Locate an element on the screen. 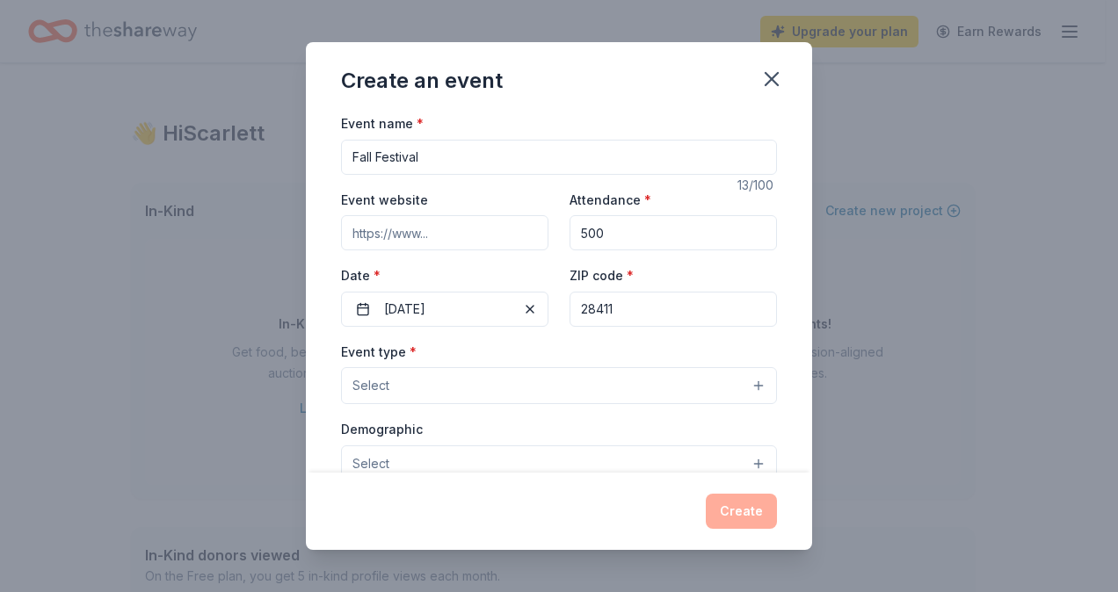 The width and height of the screenshot is (1118, 592). input: 20 is located at coordinates (673, 233).